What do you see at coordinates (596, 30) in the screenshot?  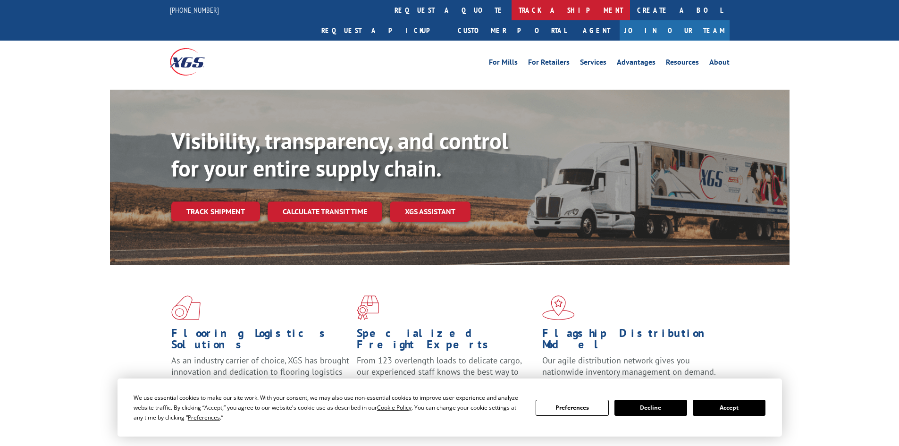 I see `a: Agent` at bounding box center [596, 30].